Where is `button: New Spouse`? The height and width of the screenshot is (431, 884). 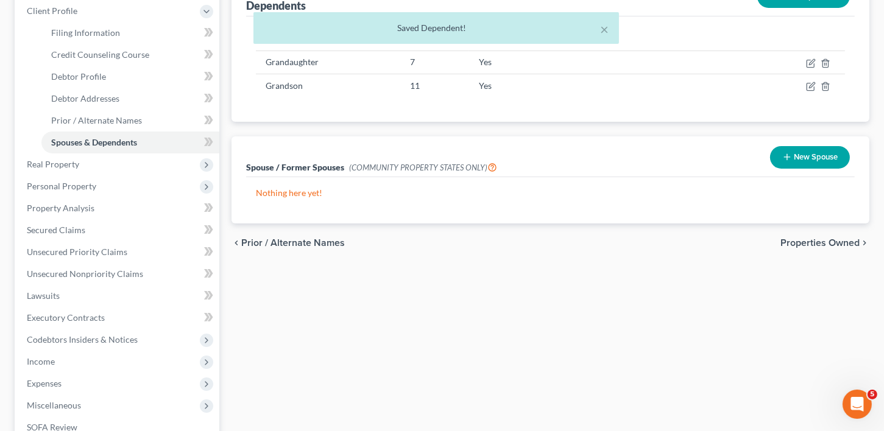
button: New Spouse is located at coordinates (809, 157).